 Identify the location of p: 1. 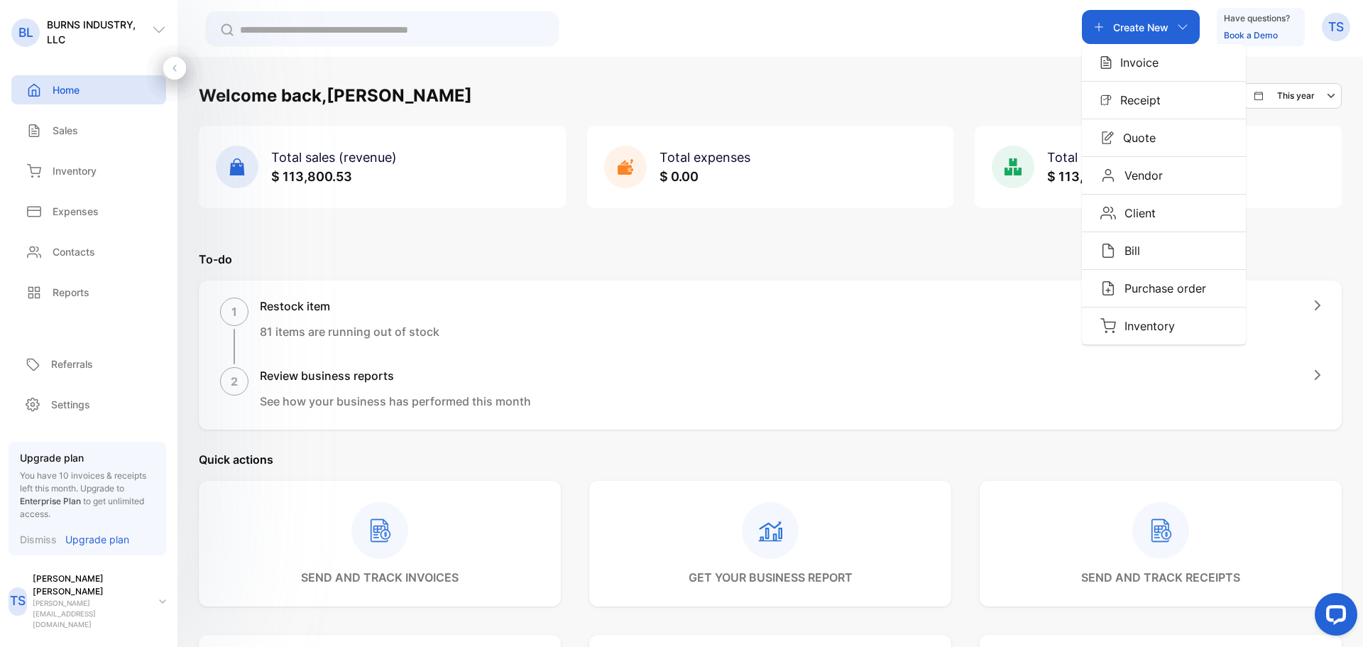
(234, 312).